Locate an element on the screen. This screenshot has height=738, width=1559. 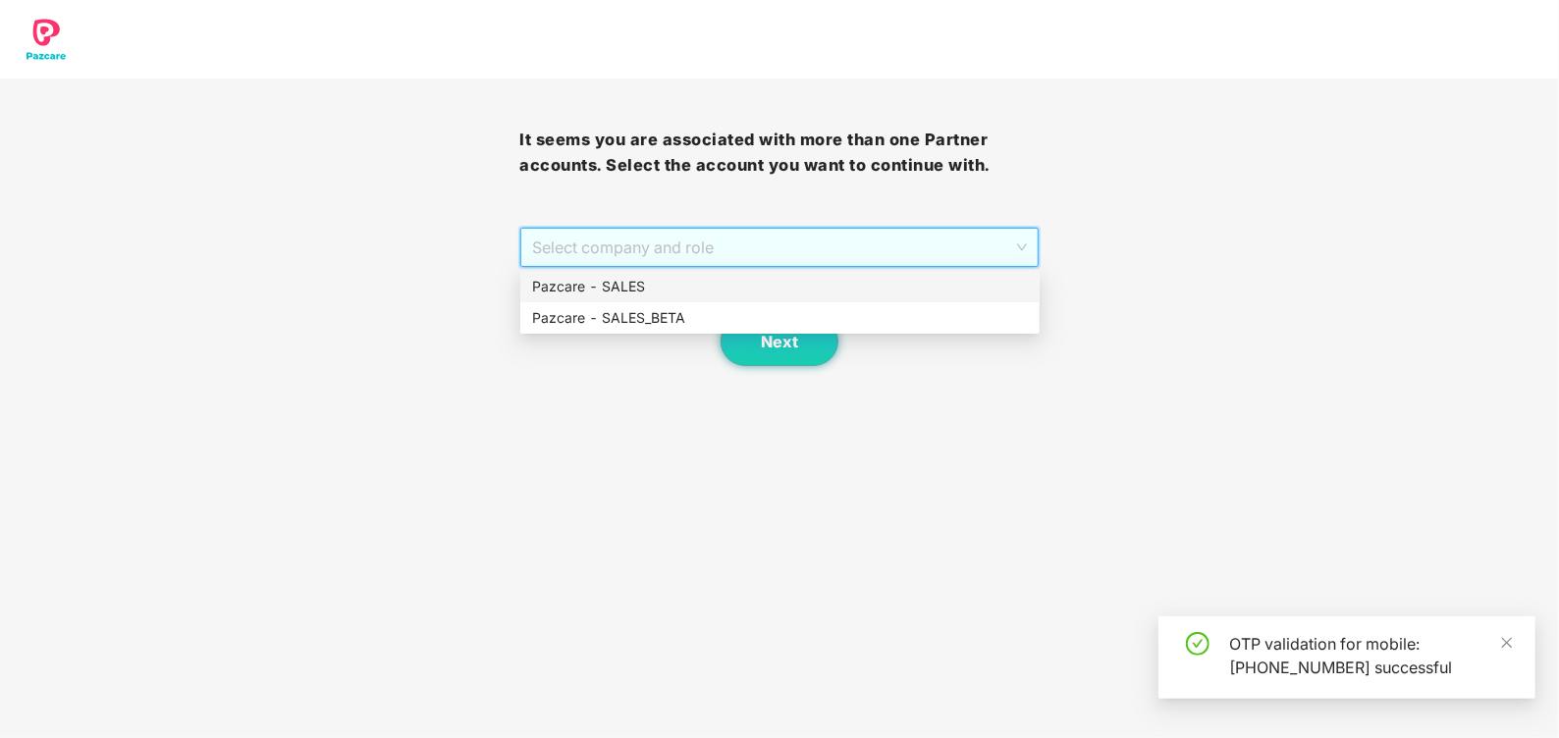
span: close is located at coordinates (1507, 643).